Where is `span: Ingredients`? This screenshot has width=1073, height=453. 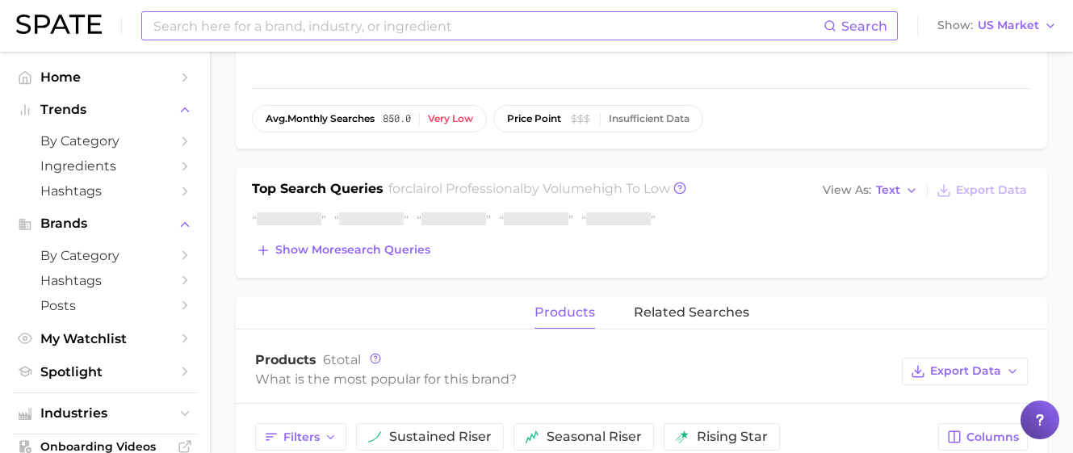
span: Ingredients is located at coordinates (105, 166).